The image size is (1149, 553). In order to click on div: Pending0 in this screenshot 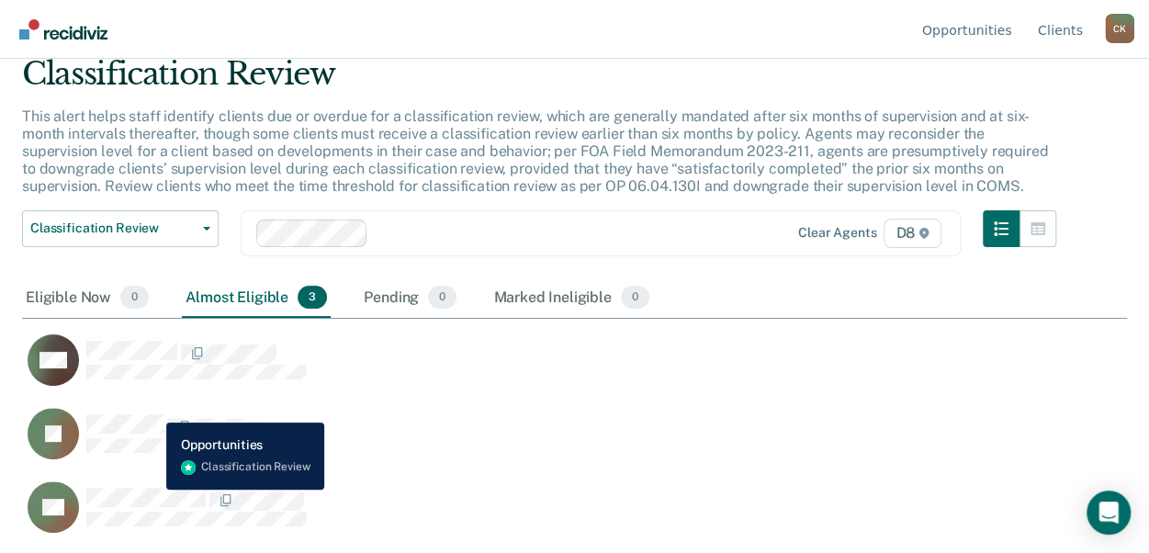, I will do `click(410, 299)`.